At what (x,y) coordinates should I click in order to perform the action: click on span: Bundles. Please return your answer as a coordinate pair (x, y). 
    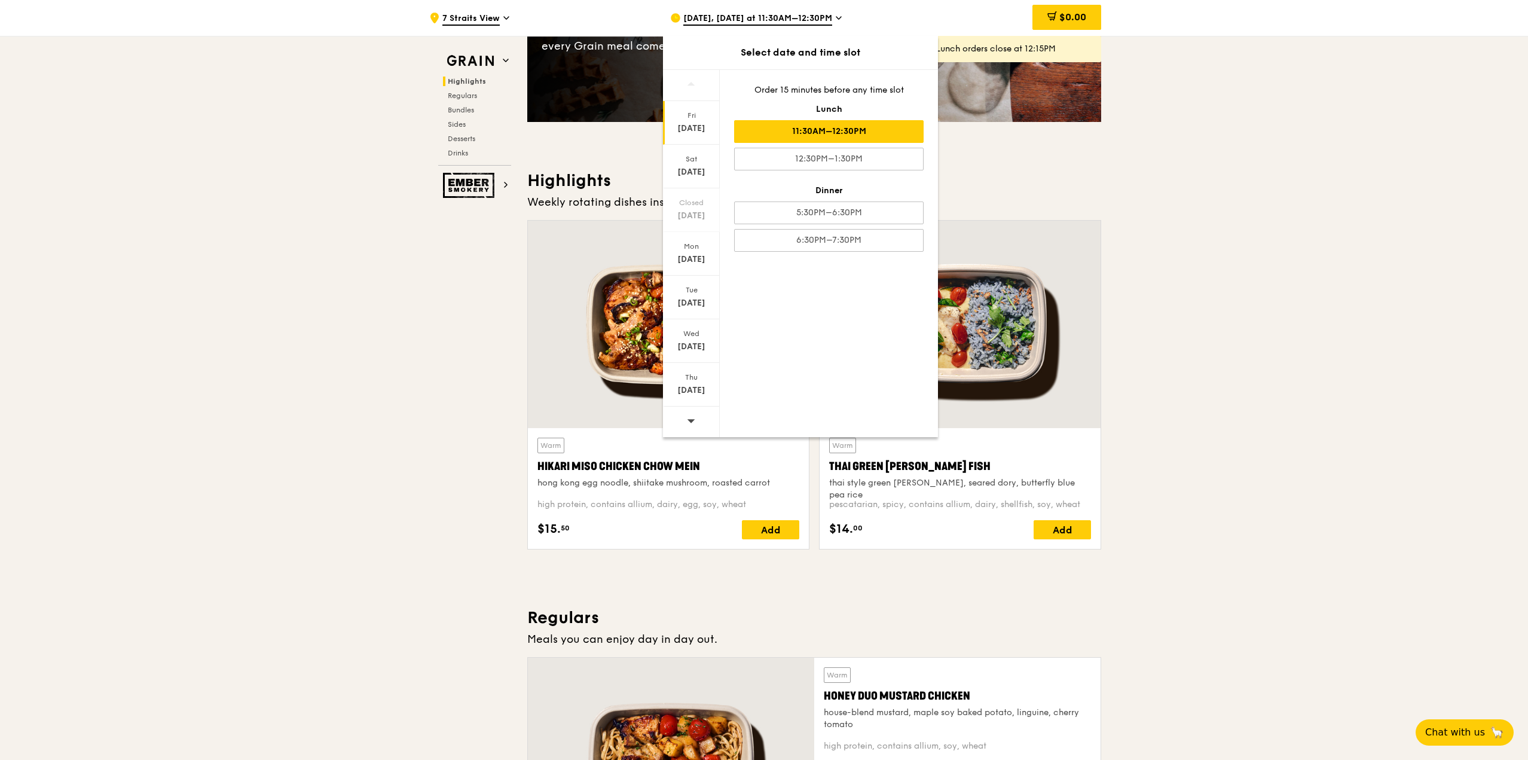
    Looking at the image, I should click on (461, 110).